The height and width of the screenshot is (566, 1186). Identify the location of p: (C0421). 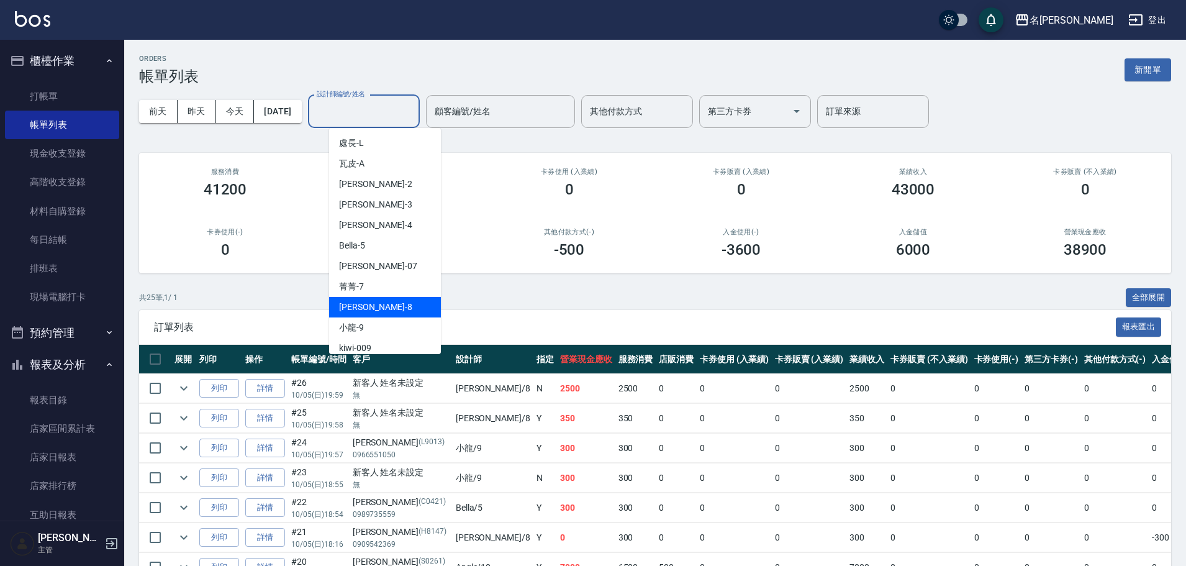
(432, 502).